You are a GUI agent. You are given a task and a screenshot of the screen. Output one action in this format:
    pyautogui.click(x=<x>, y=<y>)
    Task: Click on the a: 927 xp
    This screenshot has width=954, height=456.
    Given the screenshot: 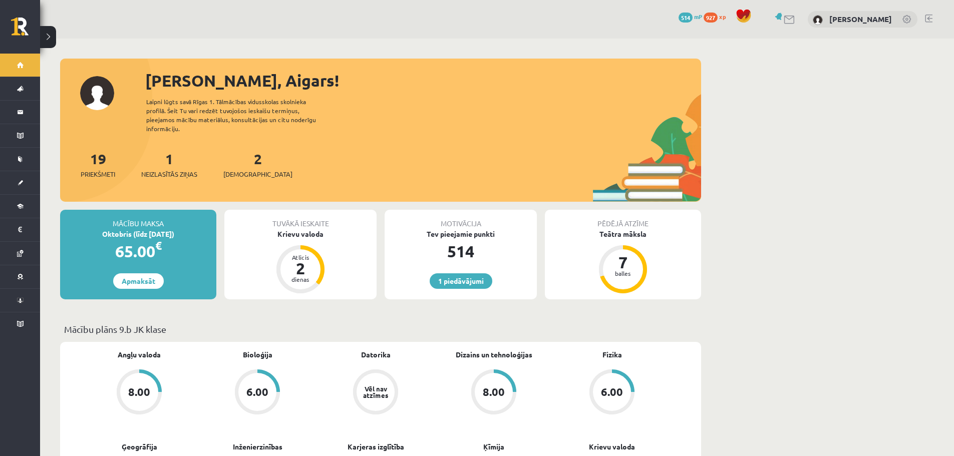 What is the action you would take?
    pyautogui.click(x=717, y=17)
    